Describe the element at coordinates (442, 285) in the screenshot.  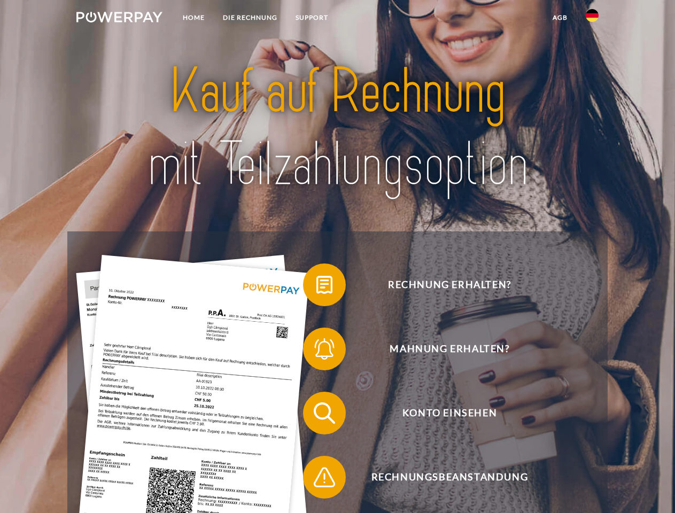
I see `a: Rechnung erhalten?` at that location.